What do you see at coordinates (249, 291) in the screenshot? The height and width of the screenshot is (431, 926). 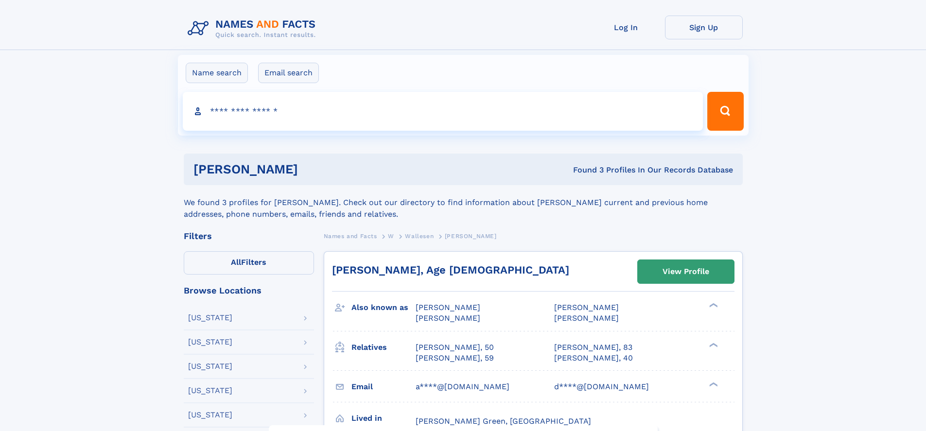 I see `div: Browse Locations` at bounding box center [249, 291].